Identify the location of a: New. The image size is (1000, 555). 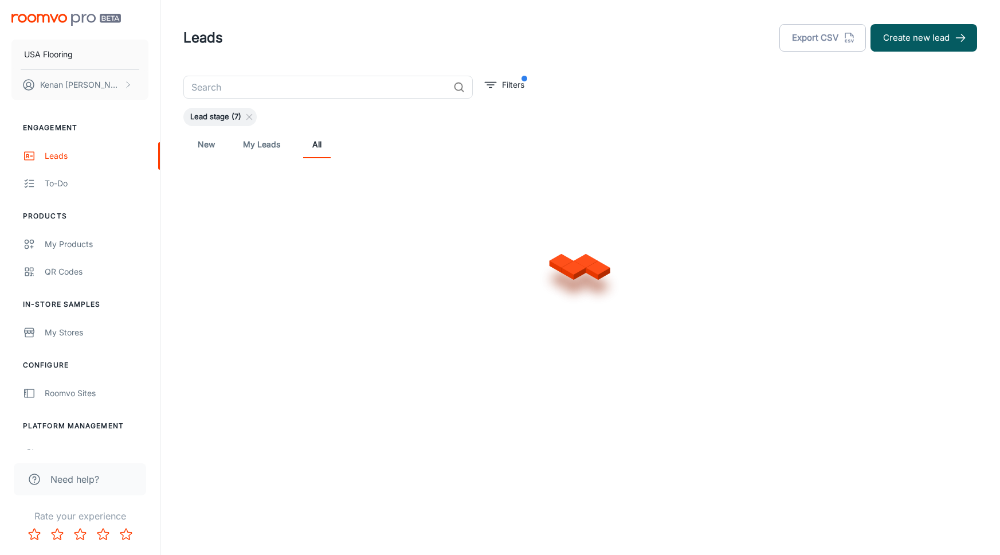
(206, 144).